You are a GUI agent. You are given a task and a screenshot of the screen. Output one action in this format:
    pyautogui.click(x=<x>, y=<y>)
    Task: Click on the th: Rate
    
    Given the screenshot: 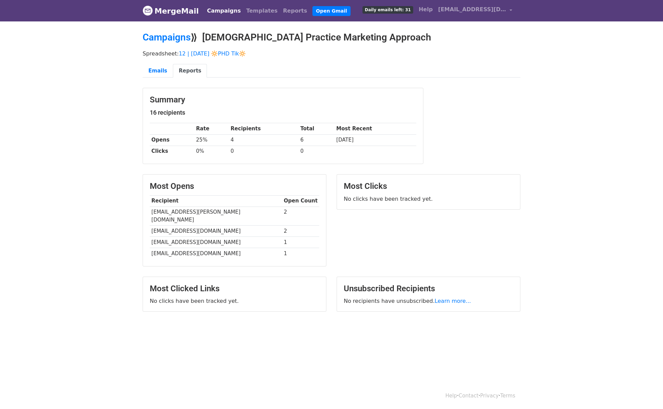 What is the action you would take?
    pyautogui.click(x=212, y=129)
    